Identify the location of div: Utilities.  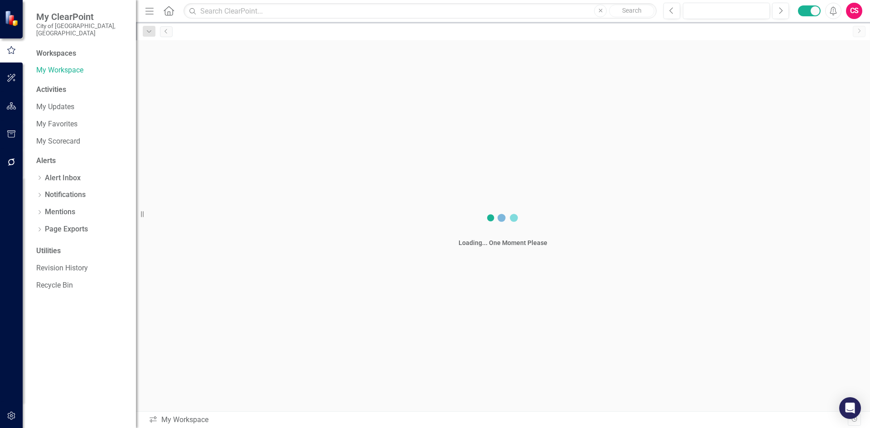
(82, 251).